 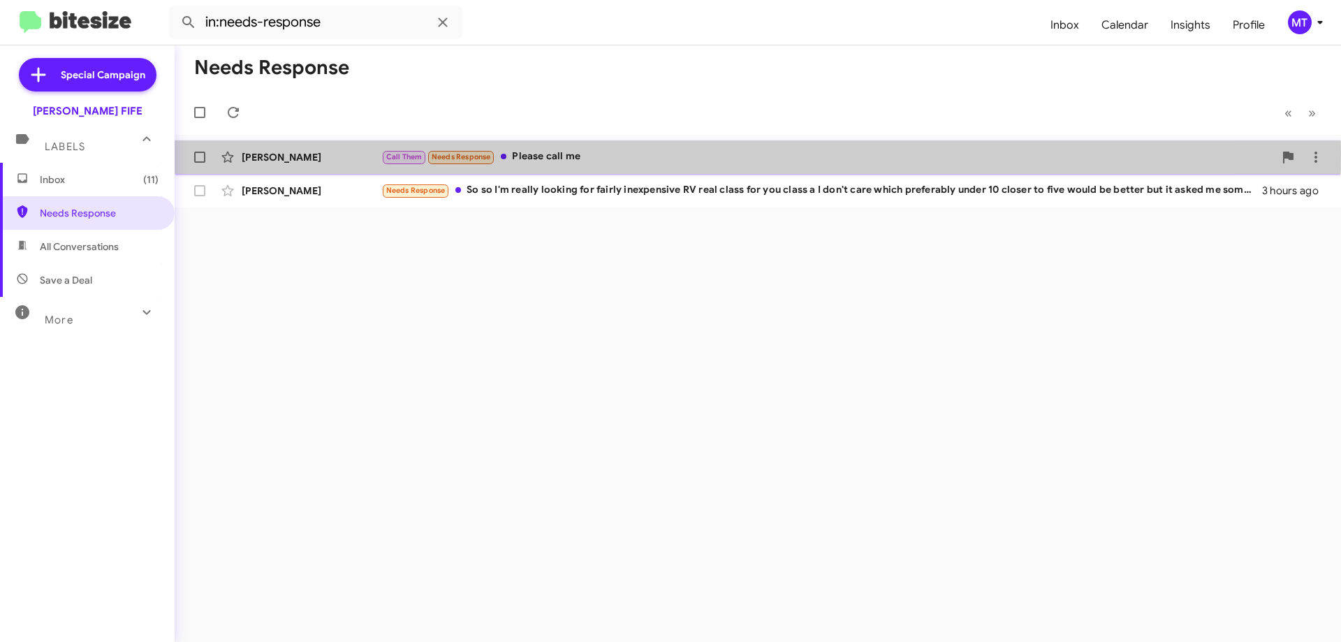 I want to click on span: (11), so click(x=151, y=180).